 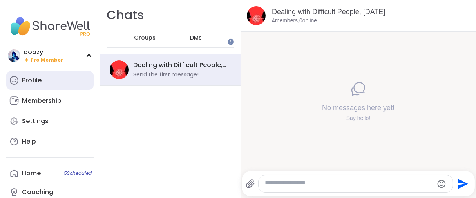 What do you see at coordinates (47, 60) in the screenshot?
I see `span: Pro Member` at bounding box center [47, 60].